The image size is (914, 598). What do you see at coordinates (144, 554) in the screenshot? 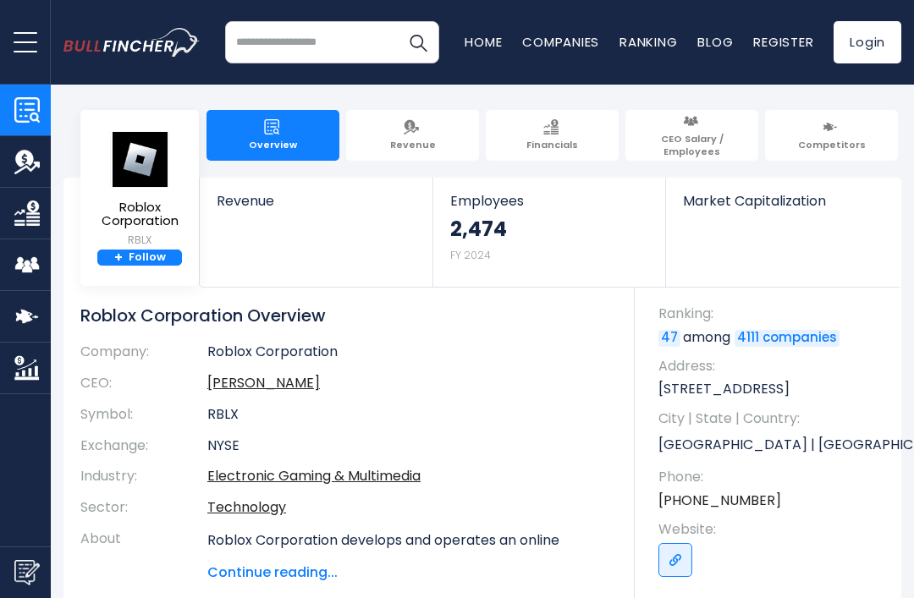
I see `th: About` at bounding box center [144, 554].